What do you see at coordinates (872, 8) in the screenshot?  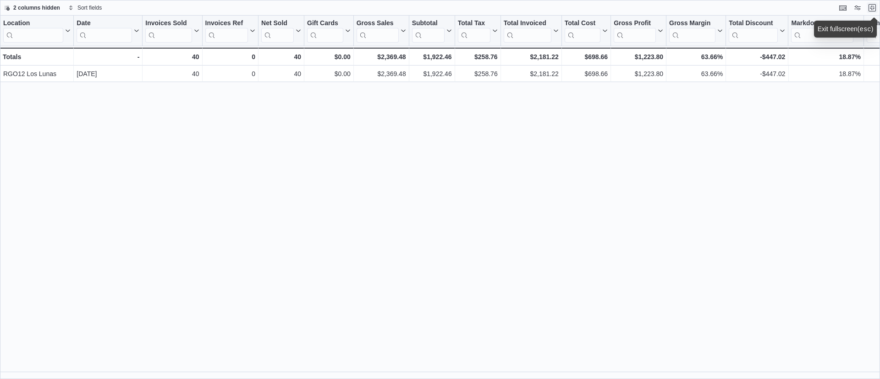 I see `button: Exit fullscreen` at bounding box center [872, 8].